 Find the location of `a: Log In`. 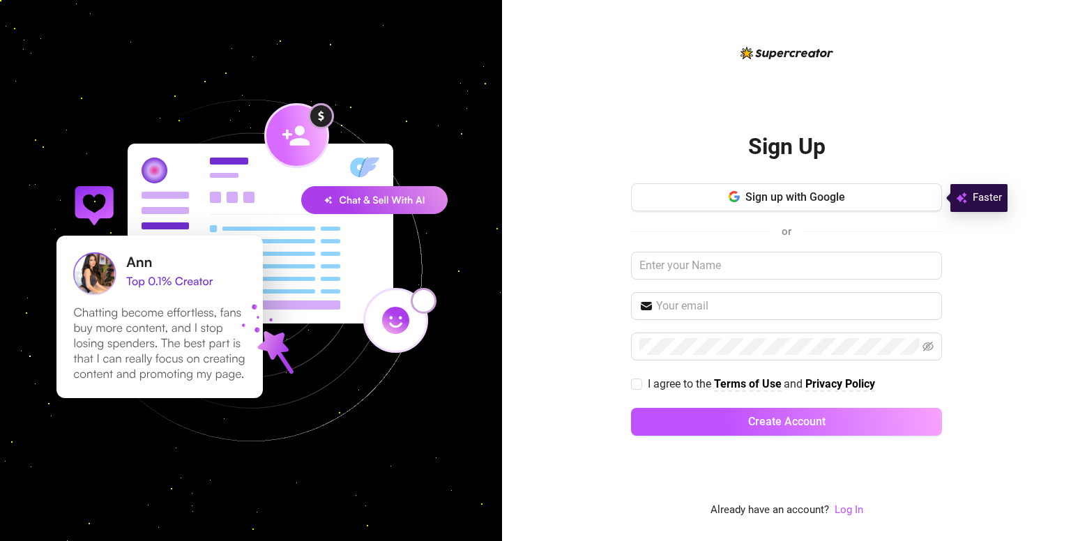

a: Log In is located at coordinates (848, 510).